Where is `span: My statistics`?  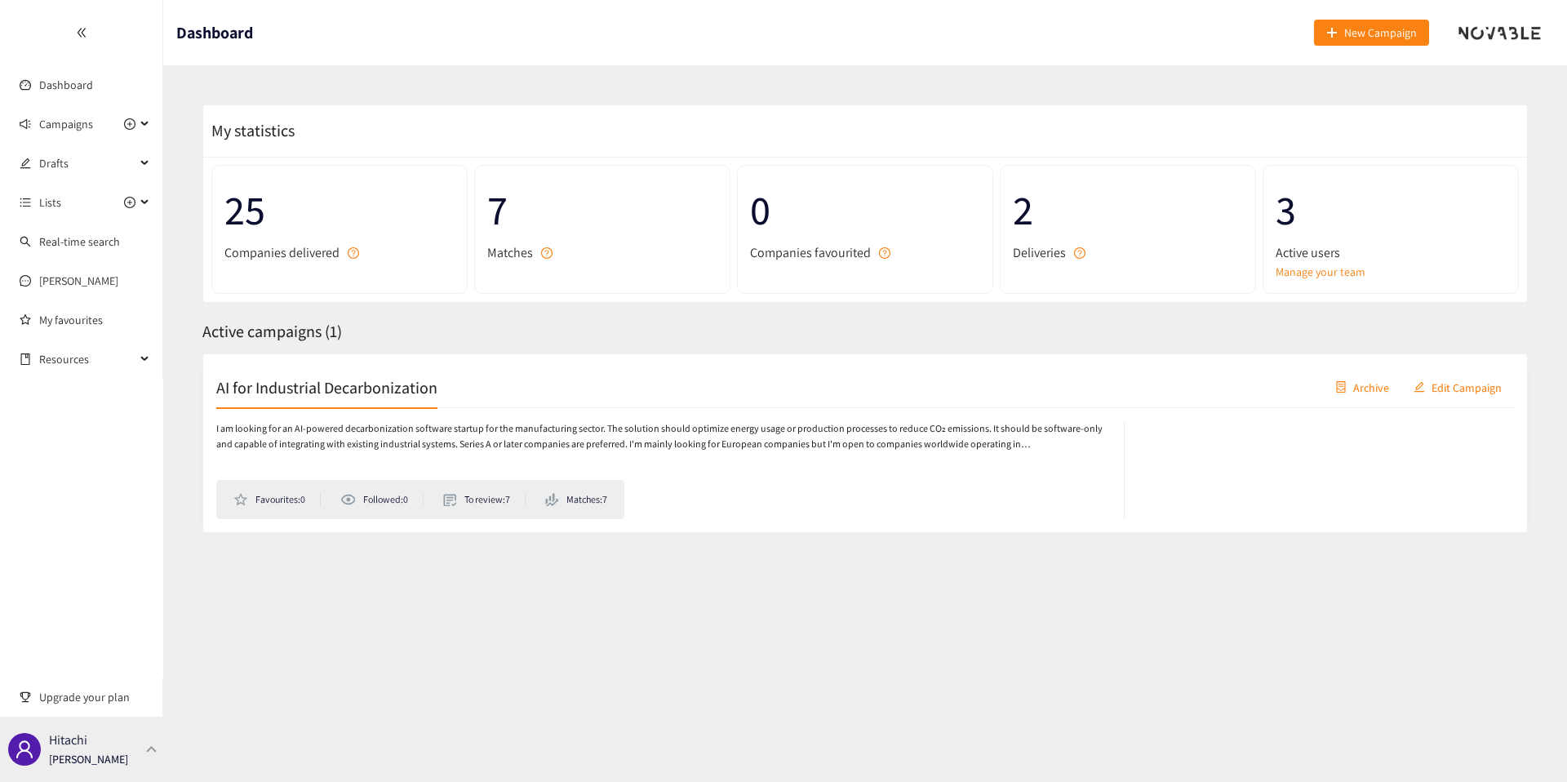 span: My statistics is located at coordinates (249, 131).